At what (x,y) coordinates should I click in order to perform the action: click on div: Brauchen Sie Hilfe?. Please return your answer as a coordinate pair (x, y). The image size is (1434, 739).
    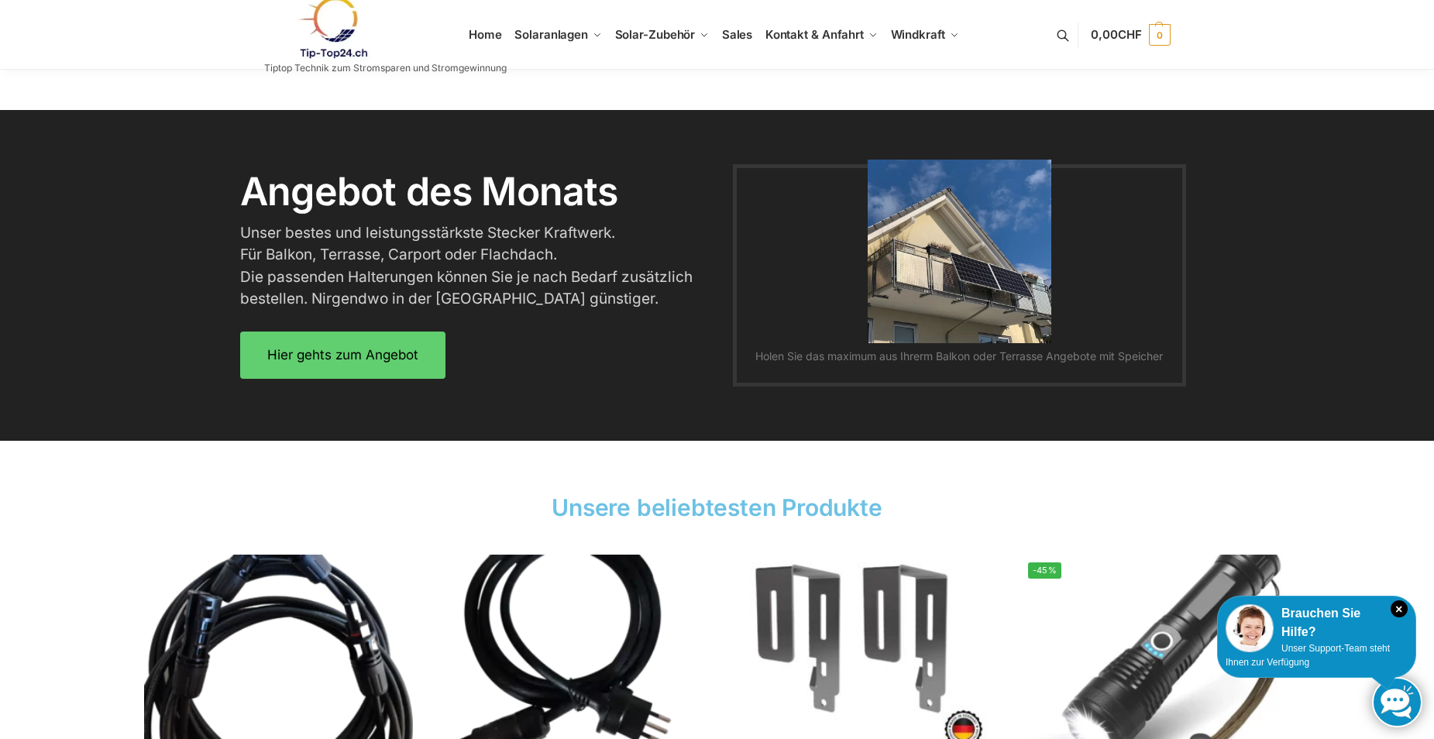
    Looking at the image, I should click on (1316, 623).